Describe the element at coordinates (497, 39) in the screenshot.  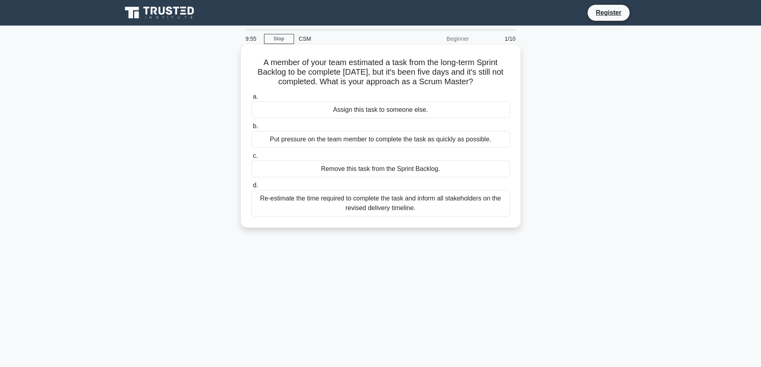
I see `div: 1/10` at that location.